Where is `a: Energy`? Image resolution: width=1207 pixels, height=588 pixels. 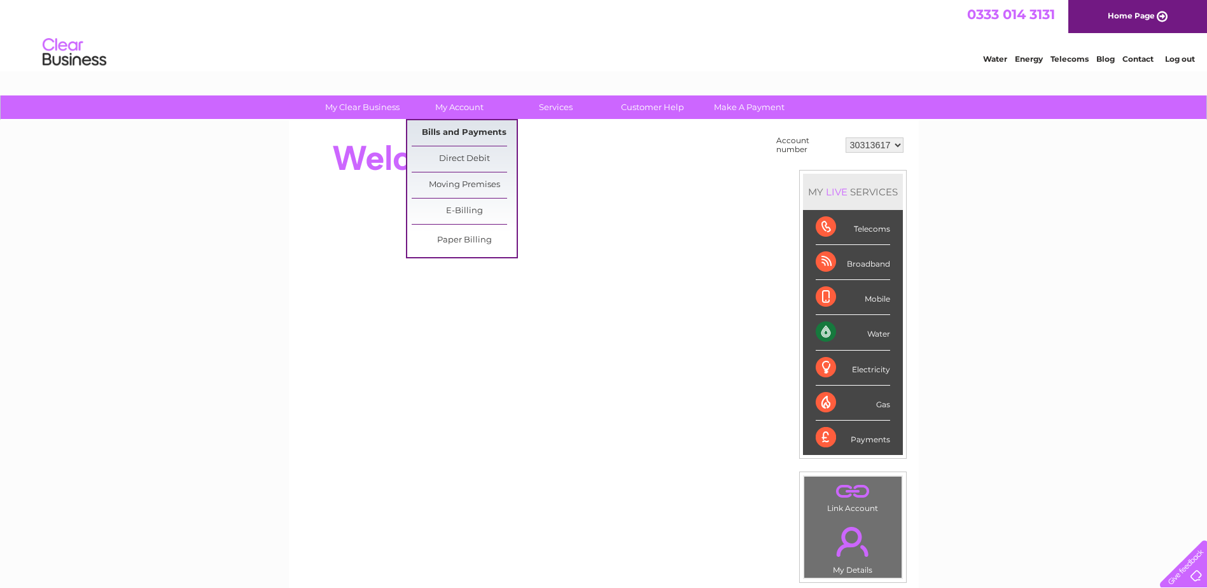 a: Energy is located at coordinates (1029, 59).